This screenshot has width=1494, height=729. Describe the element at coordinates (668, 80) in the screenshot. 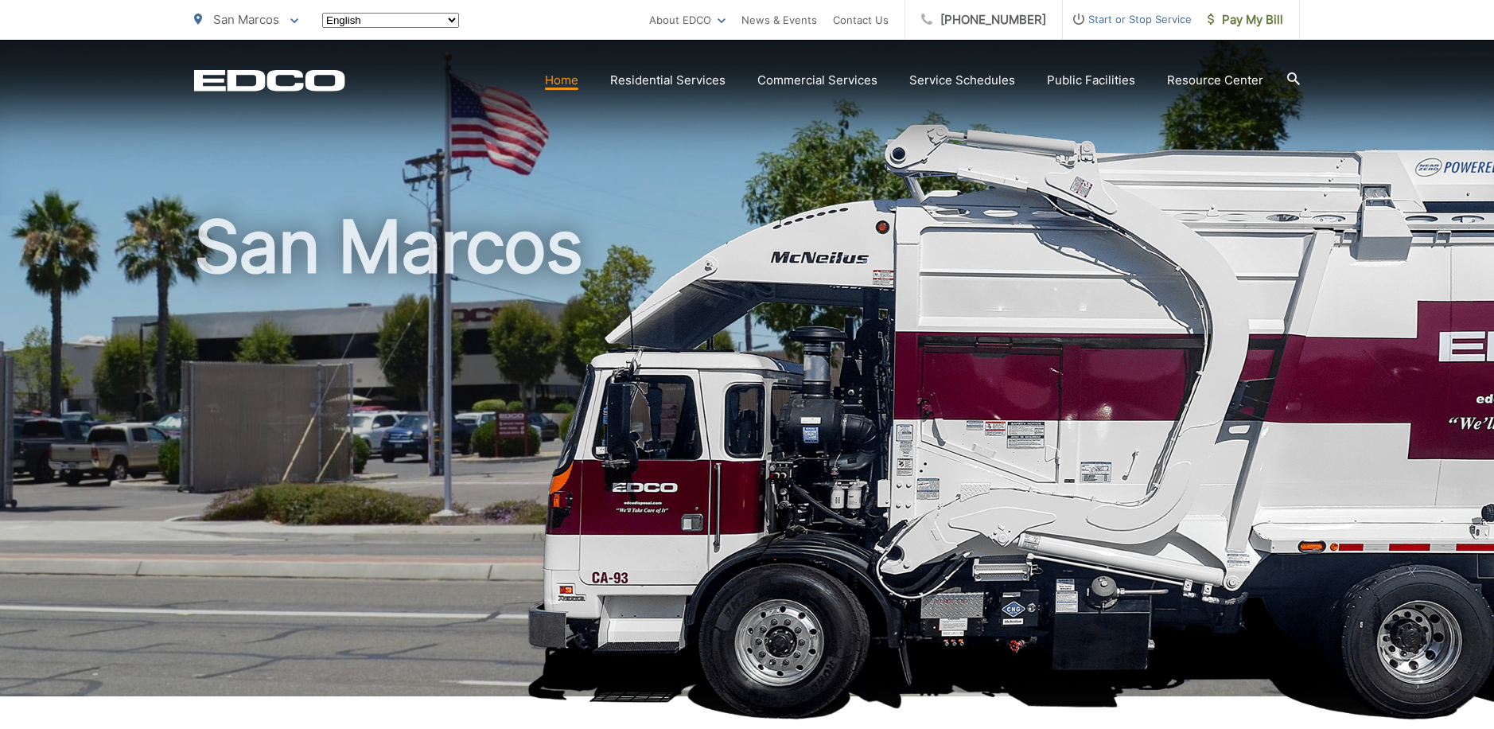

I see `a: Residential Services` at that location.